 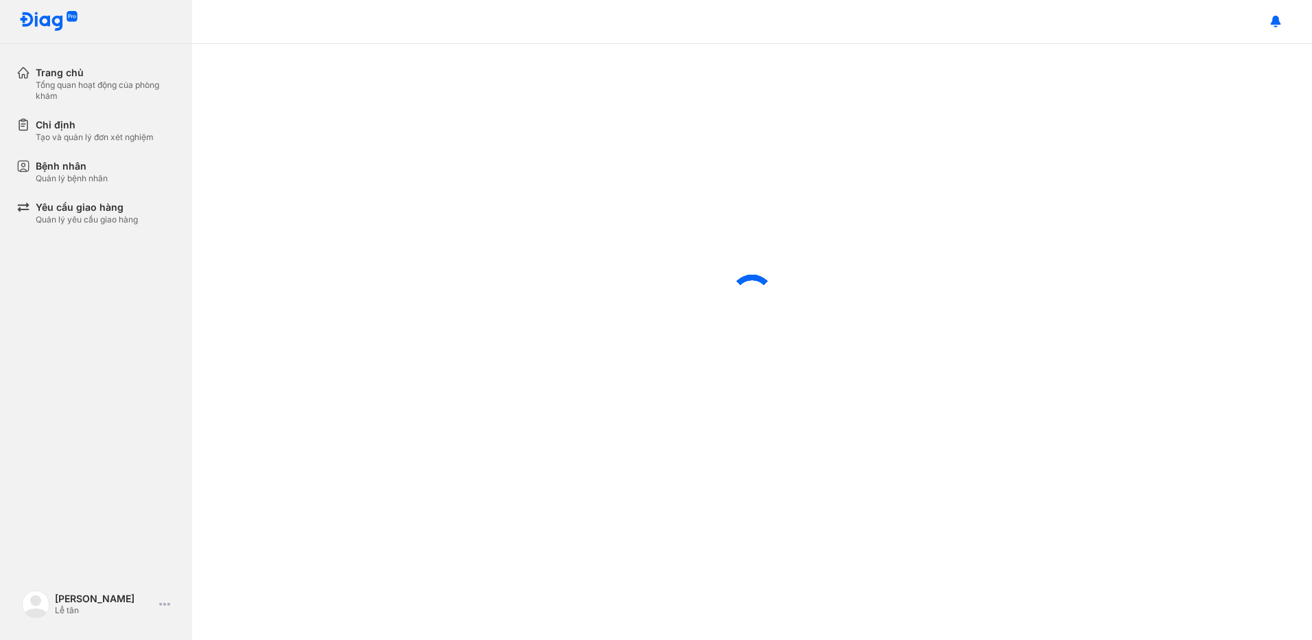 I want to click on div: Bệnh nhân, so click(x=71, y=166).